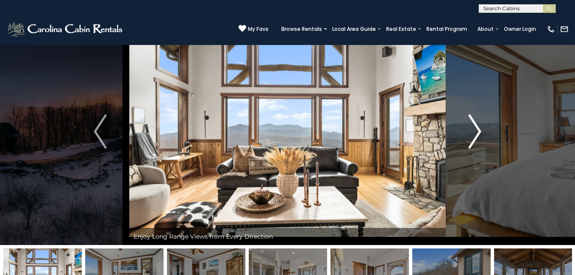 Image resolution: width=575 pixels, height=275 pixels. What do you see at coordinates (401, 29) in the screenshot?
I see `a: Real Estate` at bounding box center [401, 29].